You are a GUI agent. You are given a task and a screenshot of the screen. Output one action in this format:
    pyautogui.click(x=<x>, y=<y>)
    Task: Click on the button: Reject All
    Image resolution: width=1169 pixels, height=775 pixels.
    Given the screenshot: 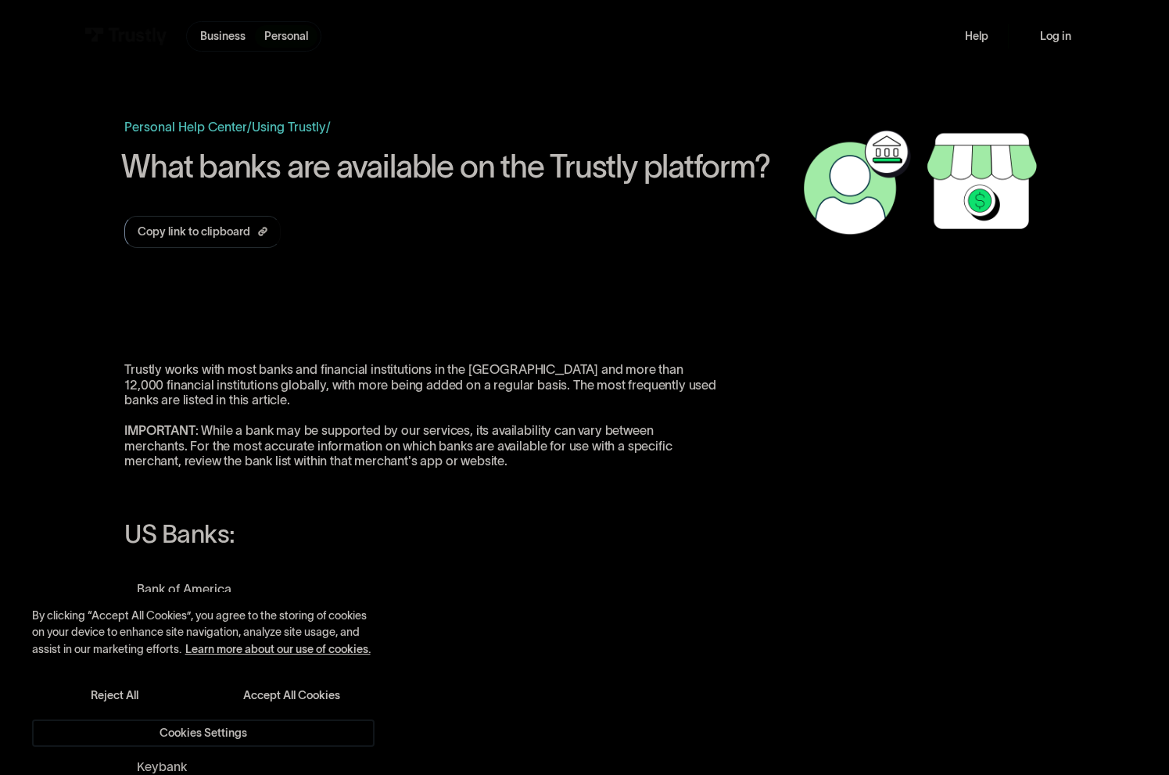 What is the action you would take?
    pyautogui.click(x=115, y=694)
    